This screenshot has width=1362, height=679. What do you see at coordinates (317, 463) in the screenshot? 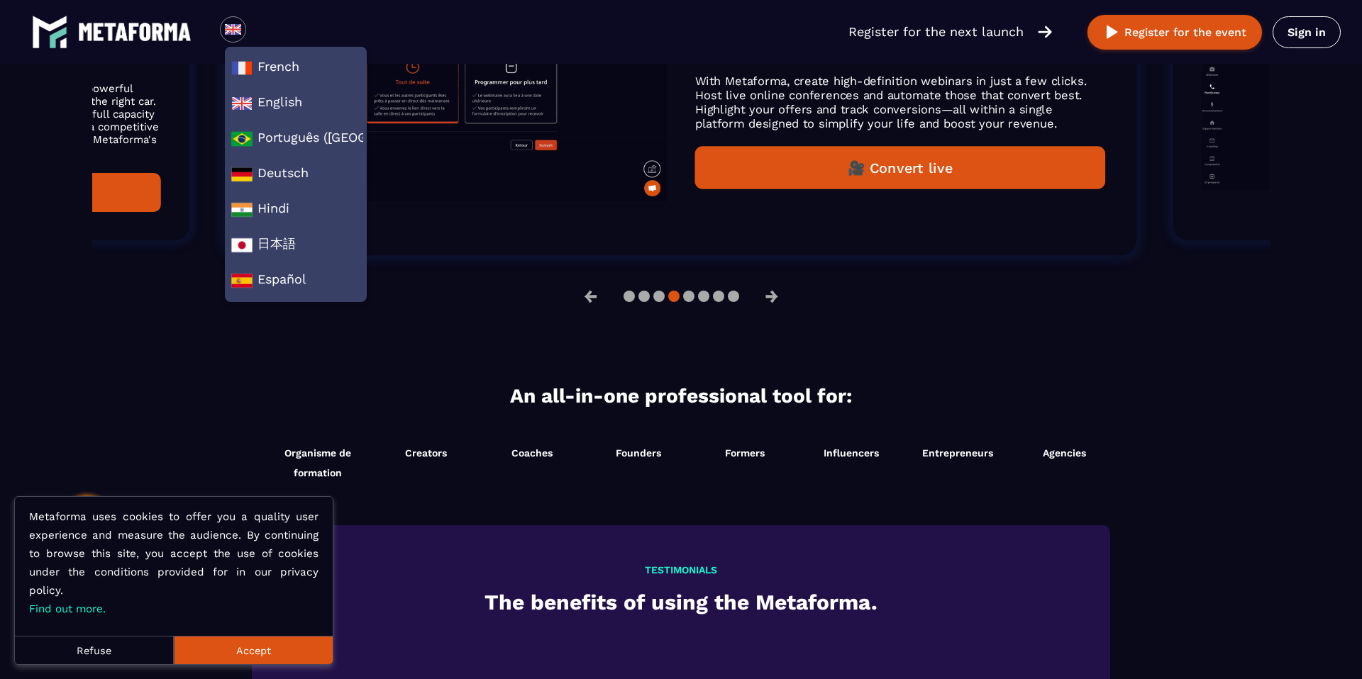
I see `span: Organisme de formation` at bounding box center [317, 463].